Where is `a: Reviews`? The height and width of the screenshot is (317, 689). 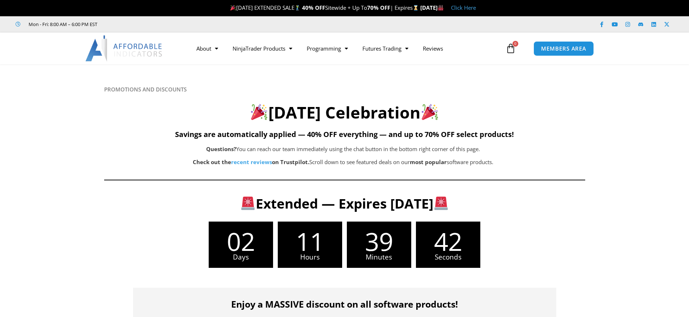 a: Reviews is located at coordinates (433, 48).